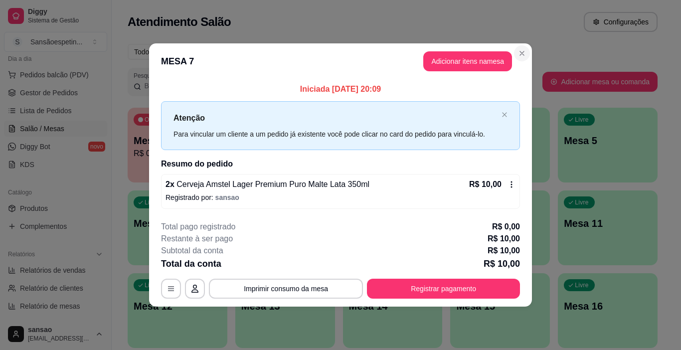 The height and width of the screenshot is (350, 681). Describe the element at coordinates (341, 164) in the screenshot. I see `h2: Resumo do pedido` at that location.